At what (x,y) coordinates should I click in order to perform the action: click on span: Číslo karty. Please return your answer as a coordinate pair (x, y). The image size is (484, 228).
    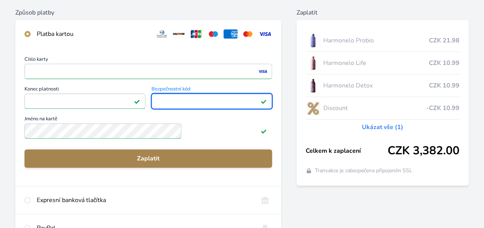
    Looking at the image, I should click on (148, 60).